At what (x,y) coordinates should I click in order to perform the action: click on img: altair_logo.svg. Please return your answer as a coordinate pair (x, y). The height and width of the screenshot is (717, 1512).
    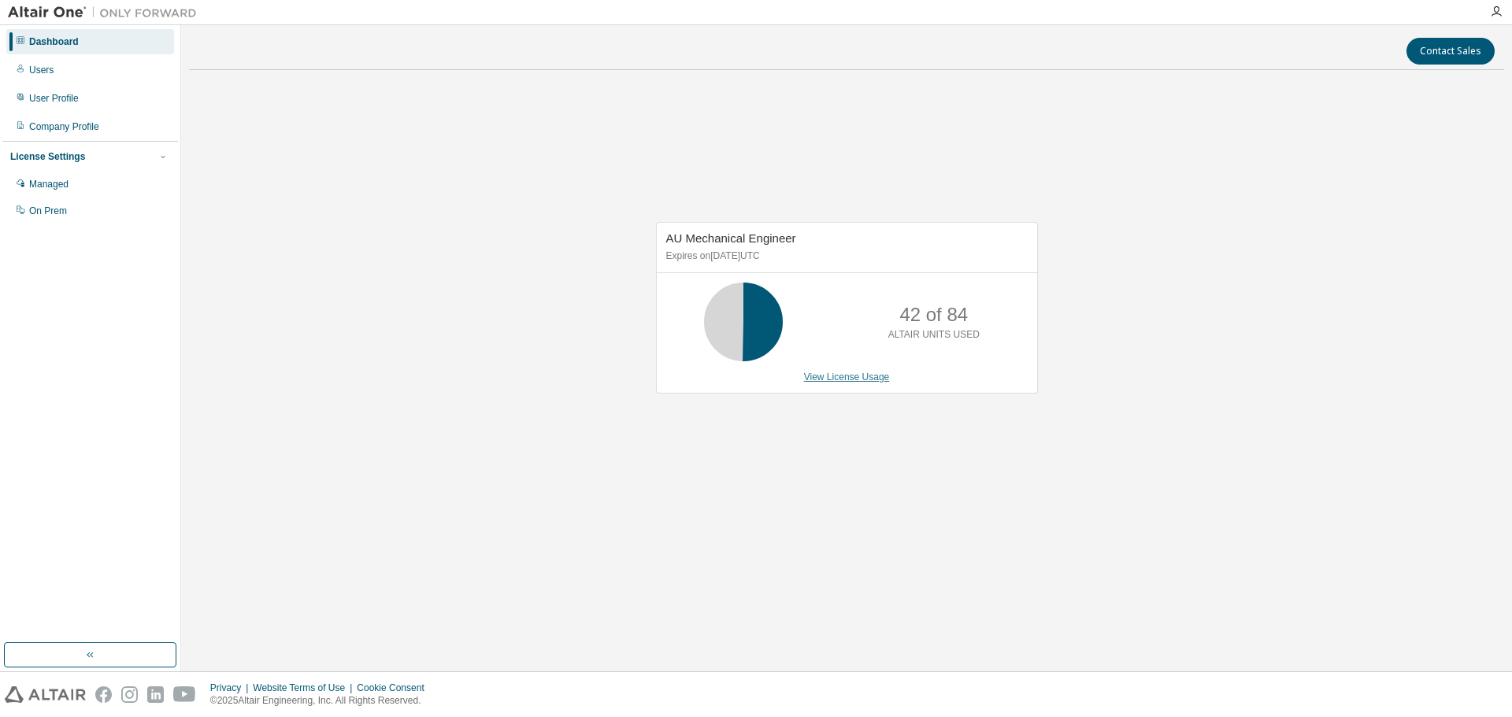
    Looking at the image, I should click on (45, 695).